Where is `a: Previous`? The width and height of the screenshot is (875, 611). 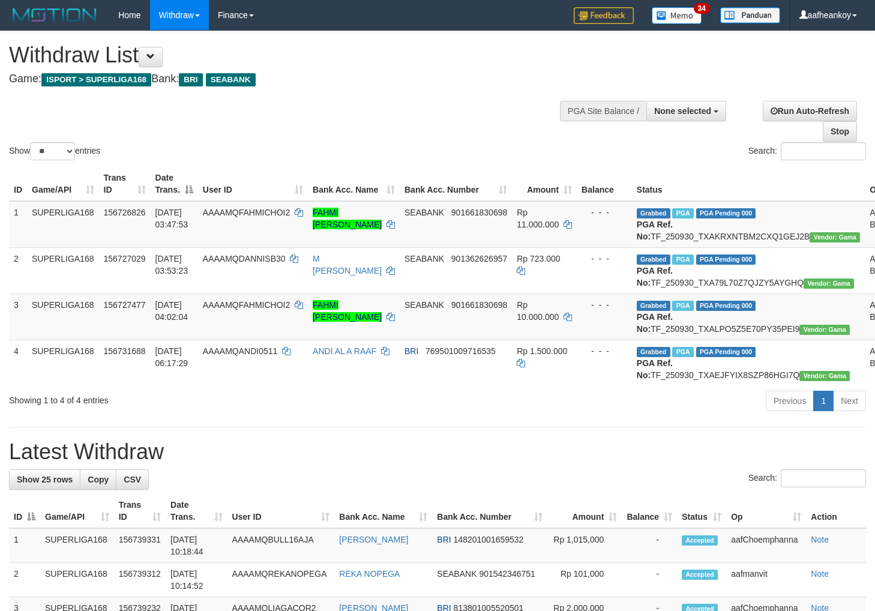 a: Previous is located at coordinates (790, 401).